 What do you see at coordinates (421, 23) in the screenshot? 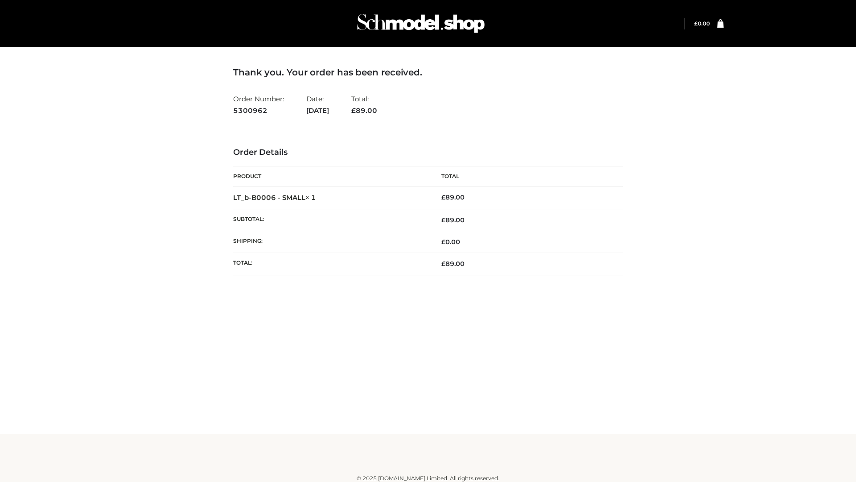
I see `a: Schmodel Admin 964` at bounding box center [421, 23].